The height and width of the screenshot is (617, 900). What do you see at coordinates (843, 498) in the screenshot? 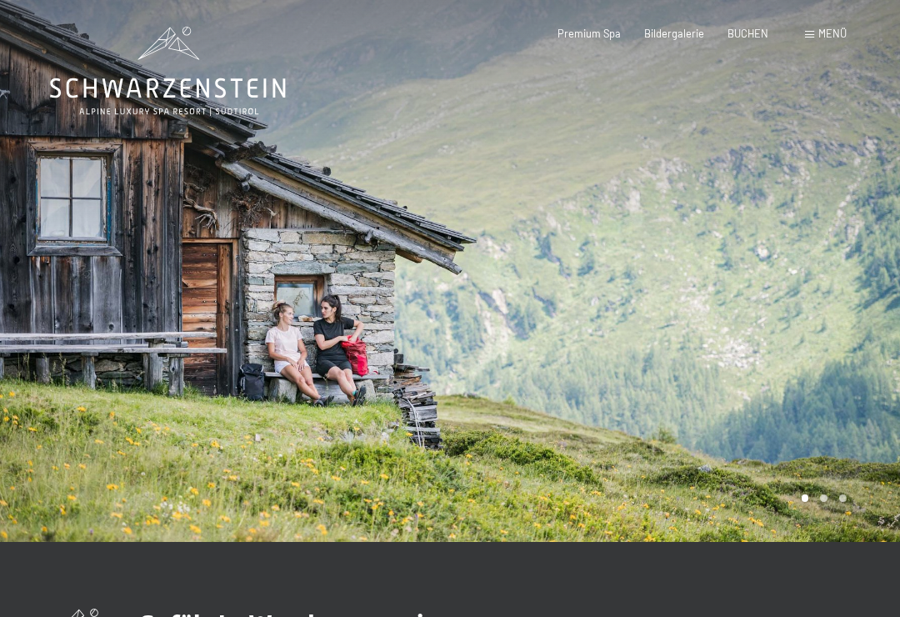
I see `div: Carousel Page 3` at bounding box center [843, 498].